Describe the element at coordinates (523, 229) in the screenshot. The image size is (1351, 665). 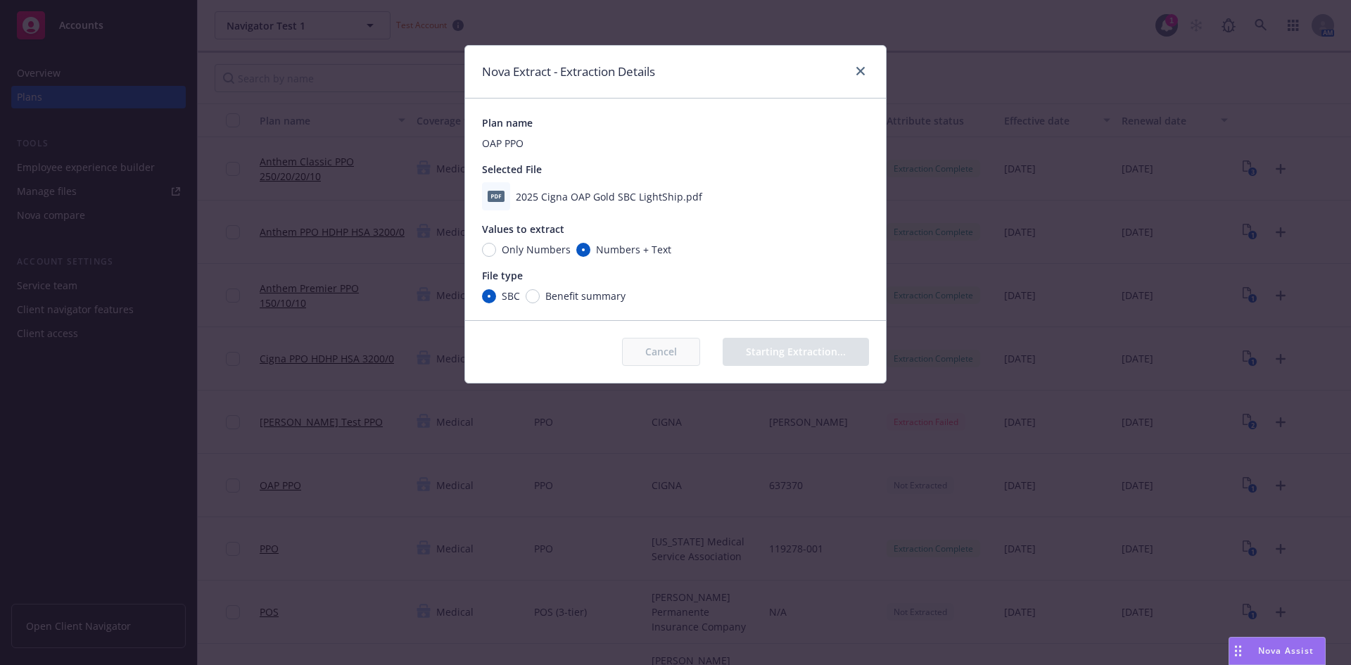
I see `span: Values to extract` at that location.